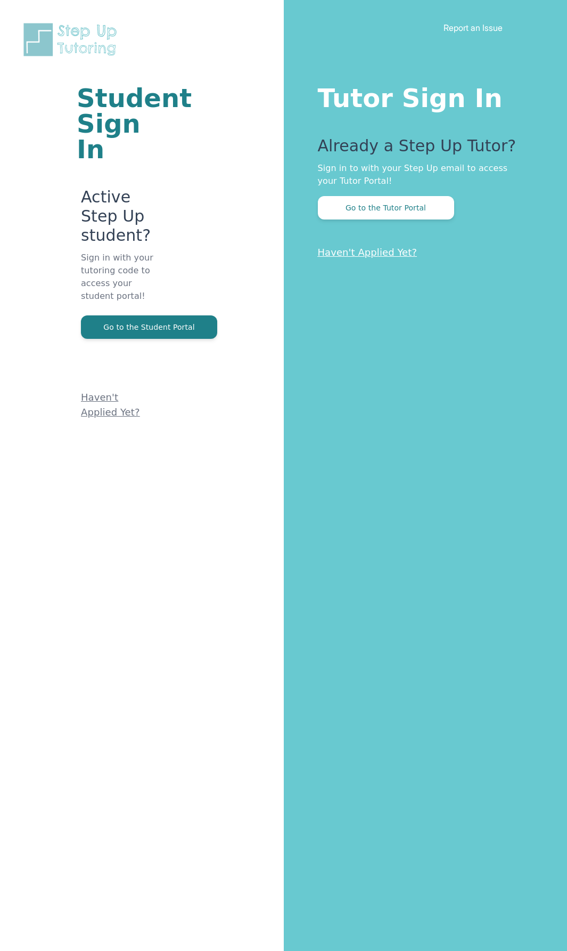 The width and height of the screenshot is (567, 951). Describe the element at coordinates (421, 175) in the screenshot. I see `p: Sign in to with your Step Up email to access your Tutor Portal!` at that location.